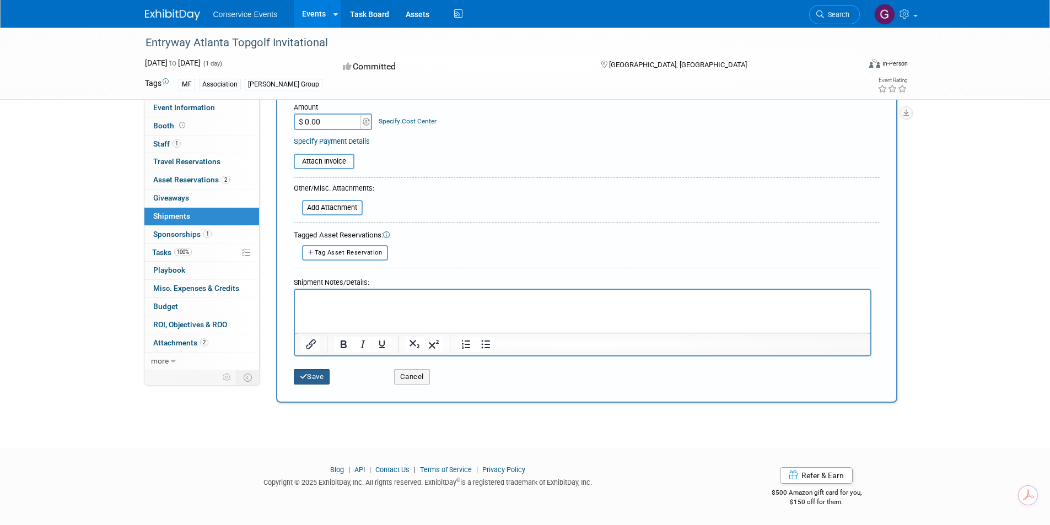 The width and height of the screenshot is (1050, 525). What do you see at coordinates (816, 502) in the screenshot?
I see `div: $150 off for them.` at bounding box center [816, 502].